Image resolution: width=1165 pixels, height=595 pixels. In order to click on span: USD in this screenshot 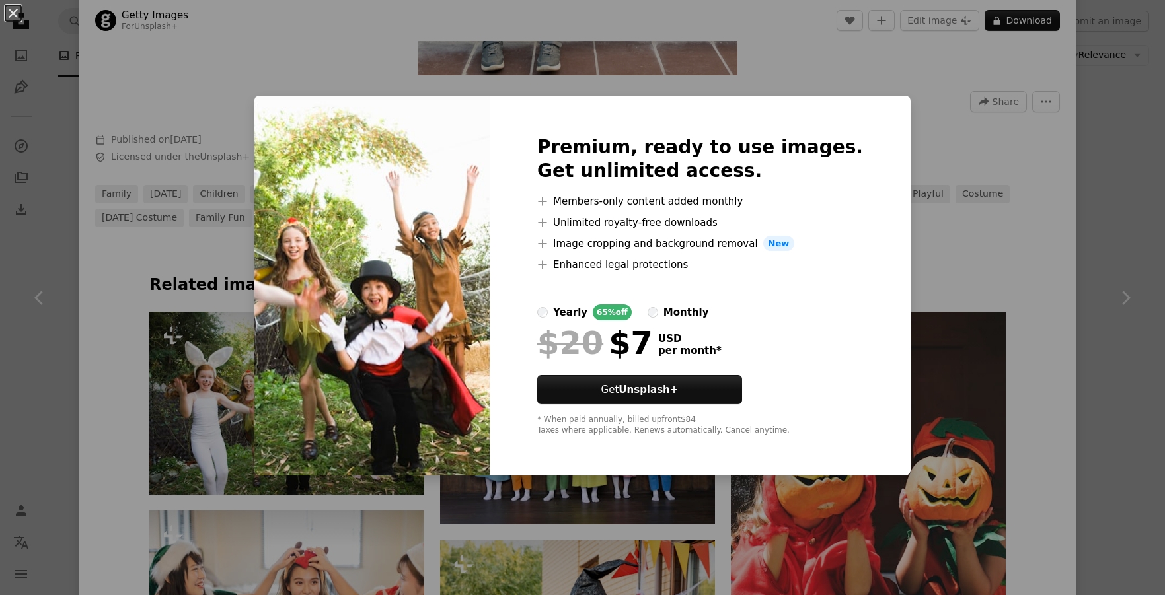, I will do `click(690, 339)`.